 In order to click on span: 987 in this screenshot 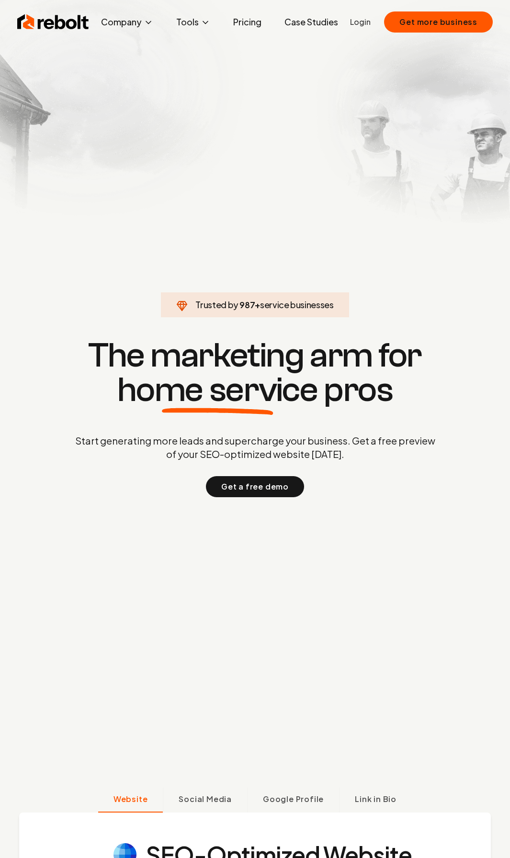, I will do `click(247, 305)`.